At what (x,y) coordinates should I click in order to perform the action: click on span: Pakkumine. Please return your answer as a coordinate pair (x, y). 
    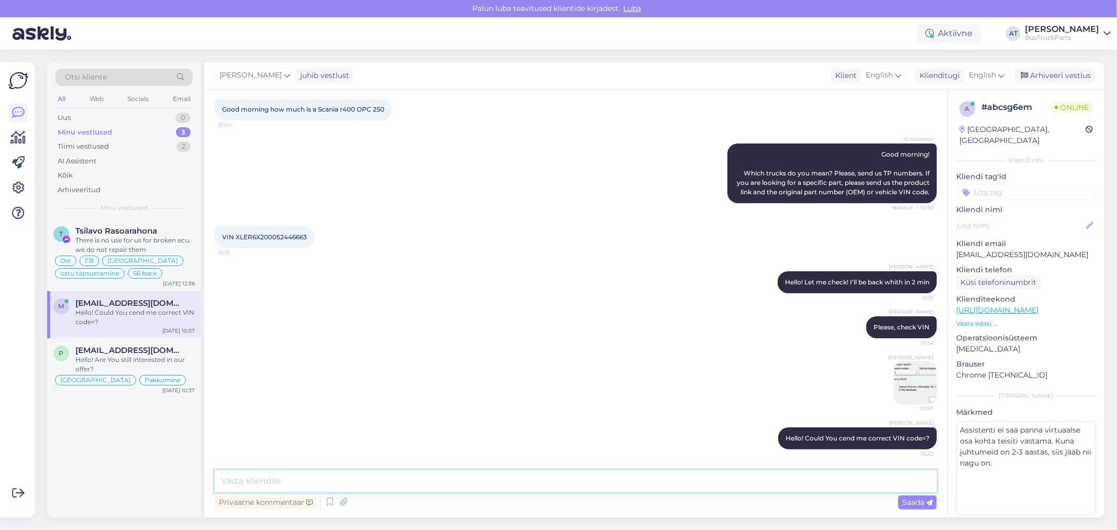
    Looking at the image, I should click on (162, 380).